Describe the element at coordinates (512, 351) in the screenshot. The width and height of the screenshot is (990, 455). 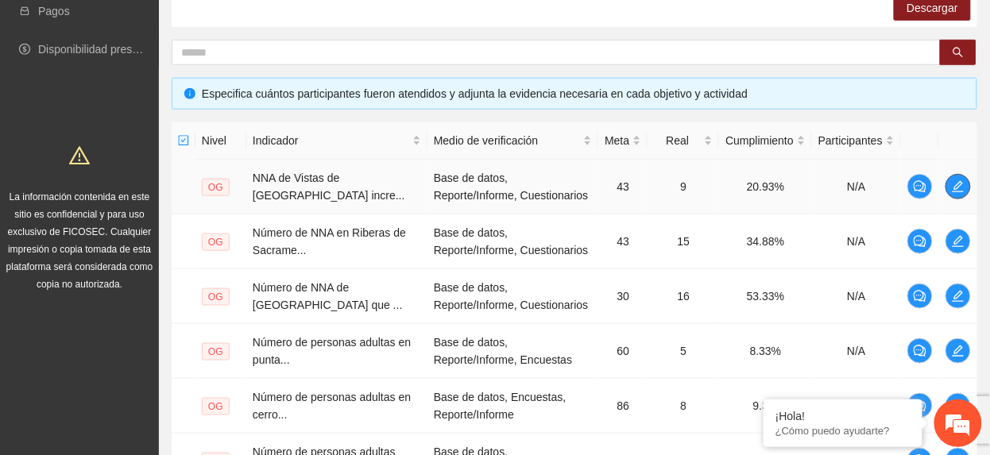
I see `td: Base de datos, Reporte/Informe, Encuestas` at that location.